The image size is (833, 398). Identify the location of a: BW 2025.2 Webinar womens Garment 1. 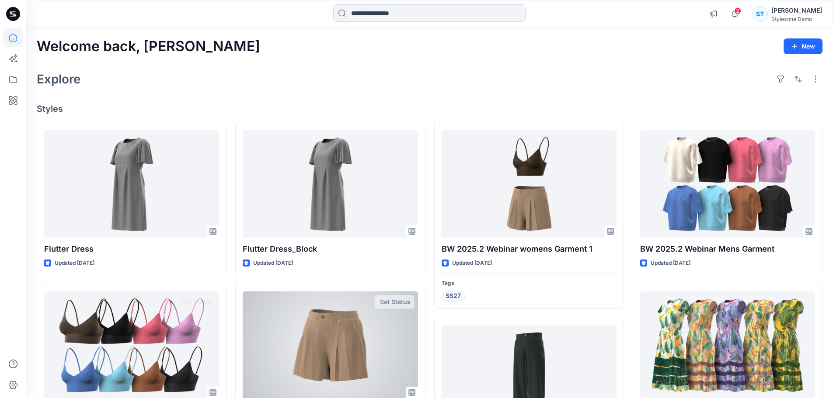
(529, 184).